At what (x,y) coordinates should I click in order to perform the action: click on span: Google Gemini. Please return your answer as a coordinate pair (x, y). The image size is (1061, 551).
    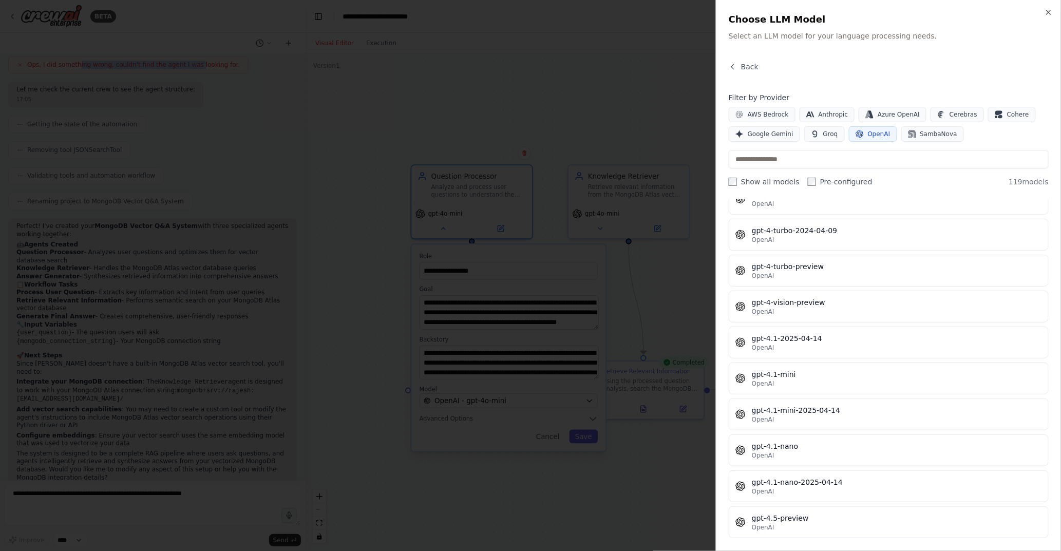
    Looking at the image, I should click on (770, 134).